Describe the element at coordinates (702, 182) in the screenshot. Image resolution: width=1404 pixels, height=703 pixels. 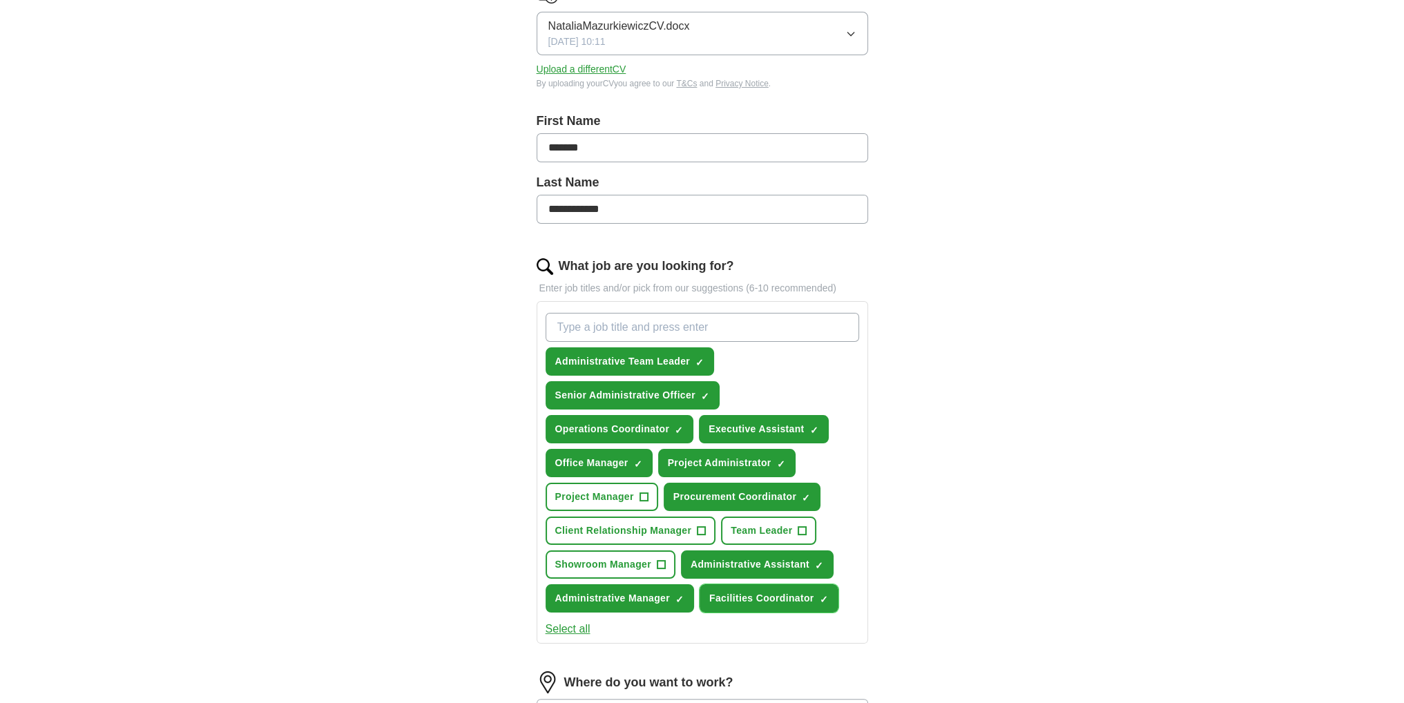
I see `label: Last Name` at that location.